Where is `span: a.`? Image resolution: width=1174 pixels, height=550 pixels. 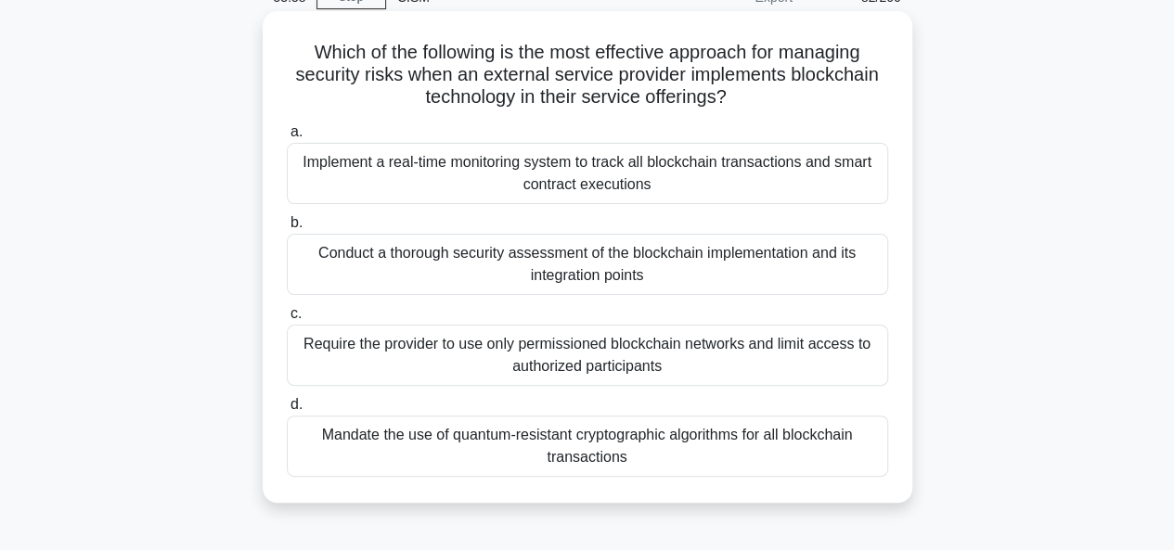 span: a. is located at coordinates (296, 131).